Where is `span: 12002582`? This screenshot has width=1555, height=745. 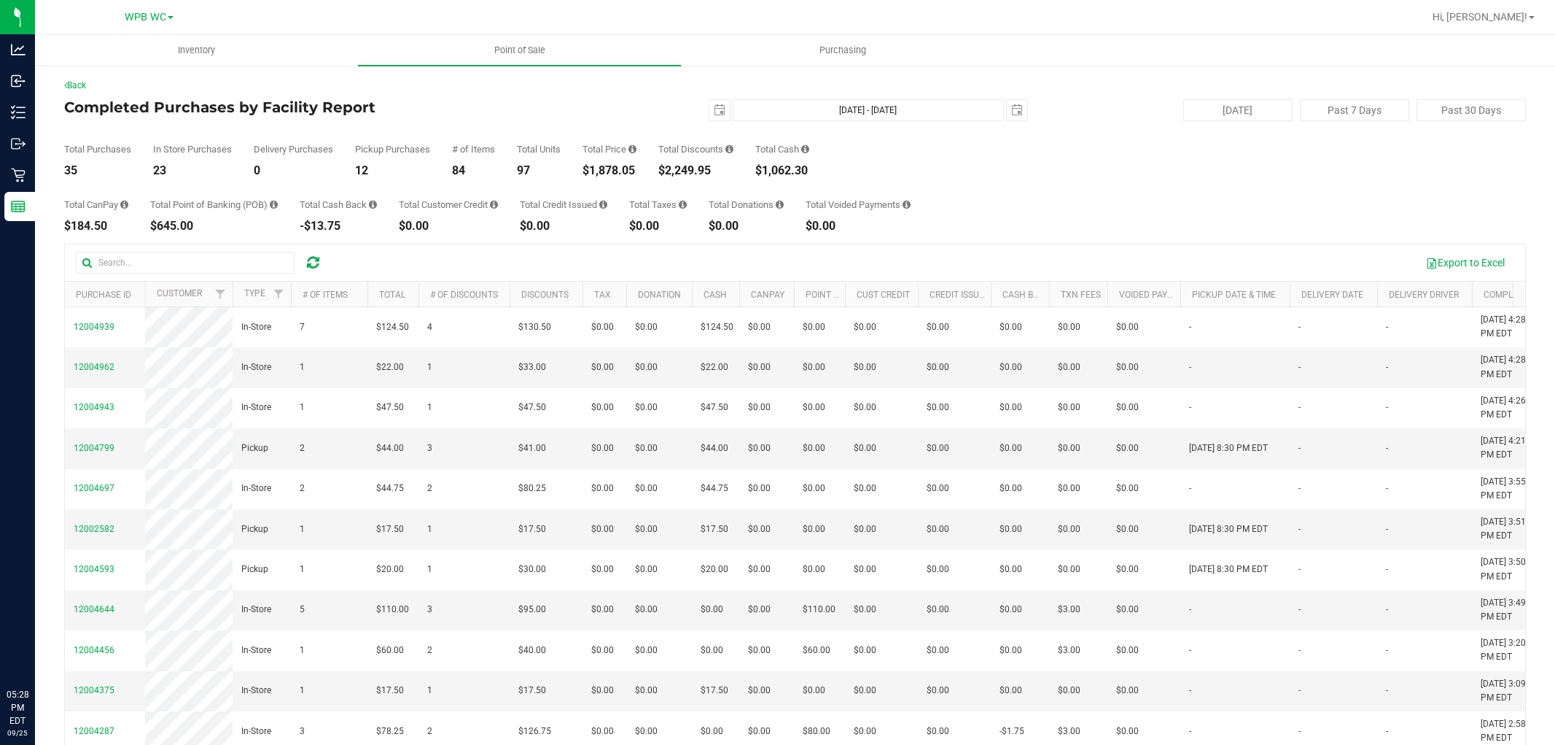
span: 12002582 is located at coordinates (94, 529).